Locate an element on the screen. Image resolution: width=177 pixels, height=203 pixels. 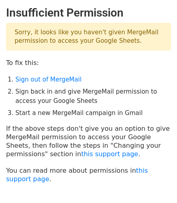
p: If the above steps don't give you an option to give MergeMail permission to access your Google Sh... is located at coordinates (88, 142).